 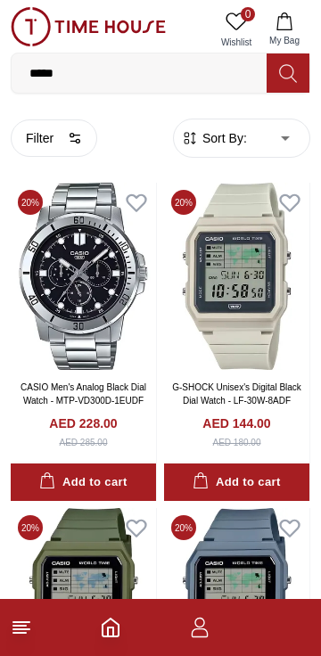 What do you see at coordinates (237, 442) in the screenshot?
I see `div: AED 180.00` at bounding box center [237, 442].